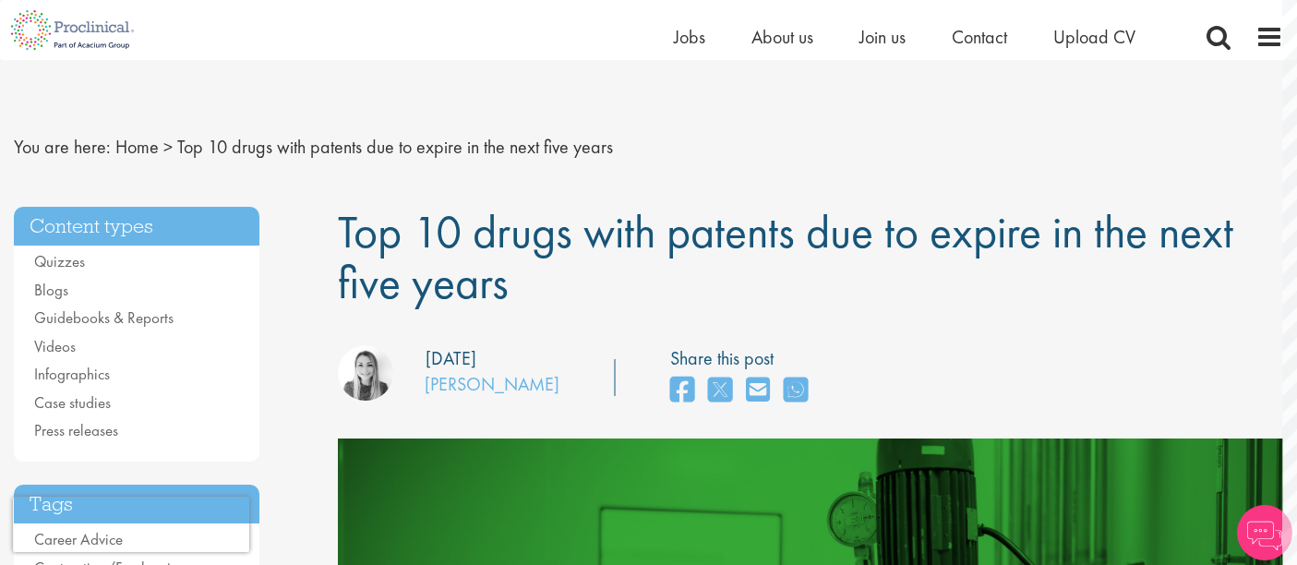 Image resolution: width=1297 pixels, height=565 pixels. I want to click on a: Videos, so click(54, 346).